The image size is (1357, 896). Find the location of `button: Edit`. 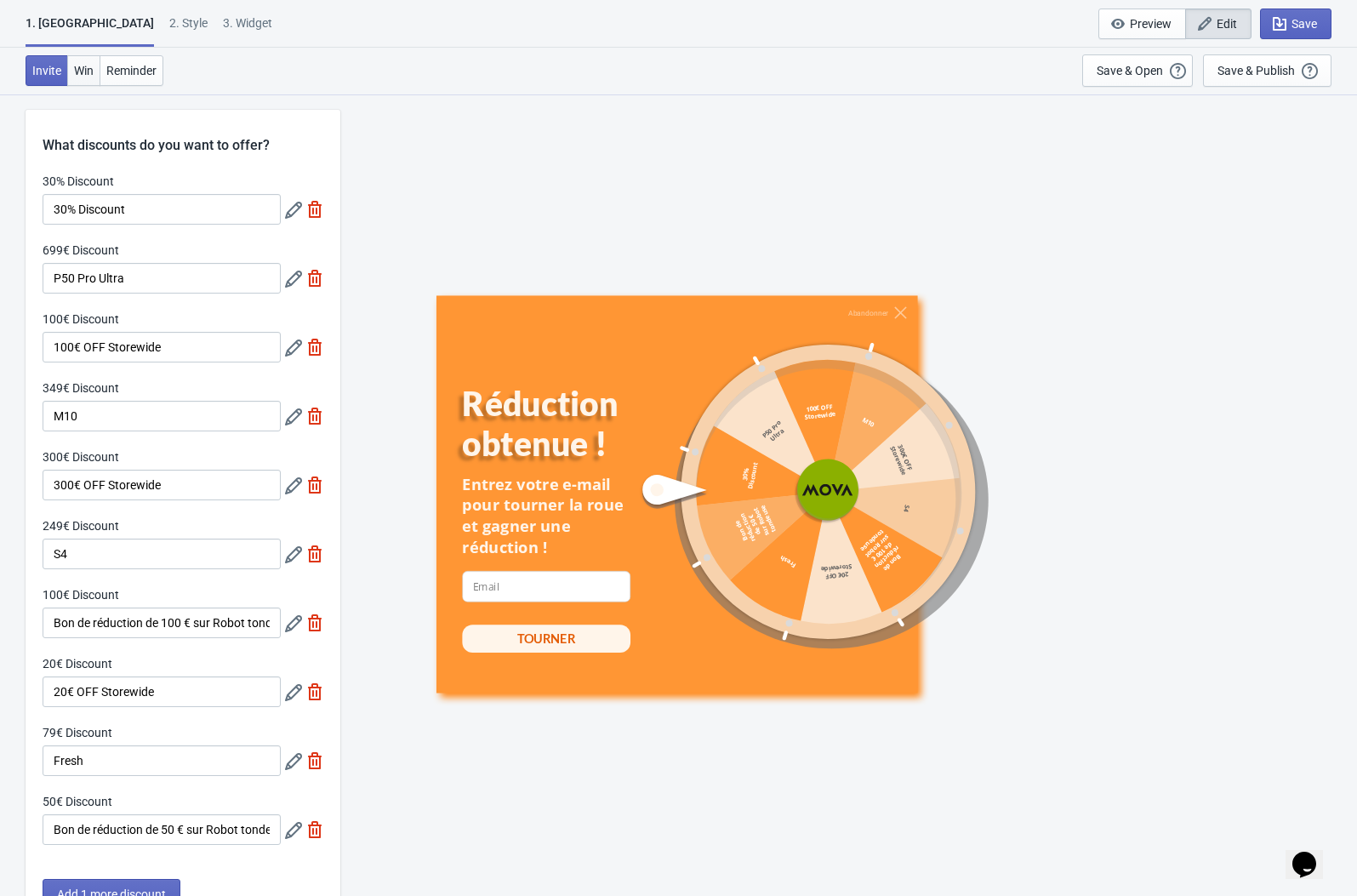

button: Edit is located at coordinates (1218, 24).